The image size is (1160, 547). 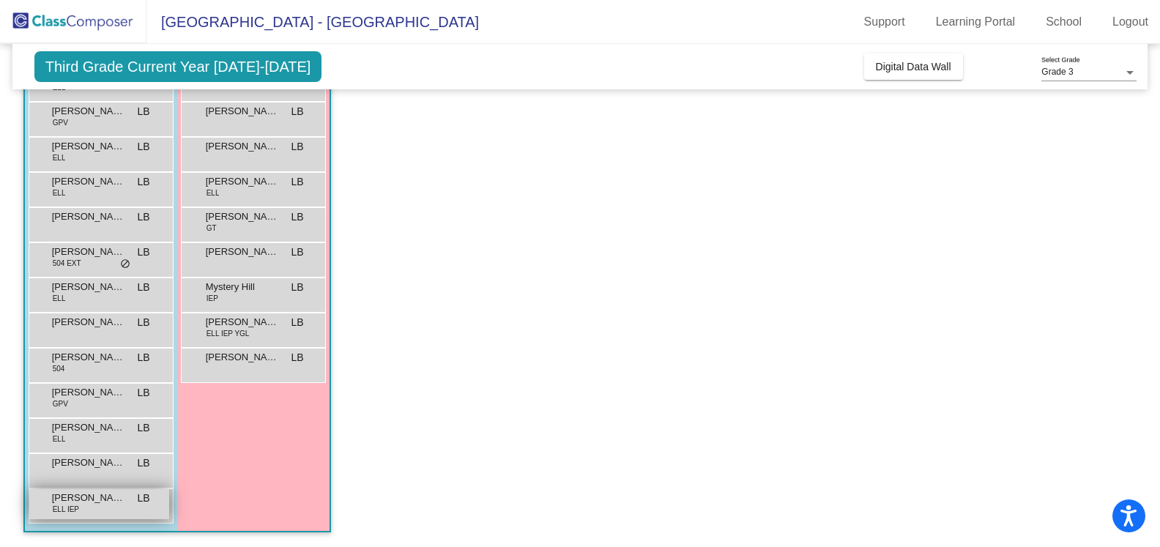 I want to click on span: do_not_disturb_alt, so click(x=125, y=264).